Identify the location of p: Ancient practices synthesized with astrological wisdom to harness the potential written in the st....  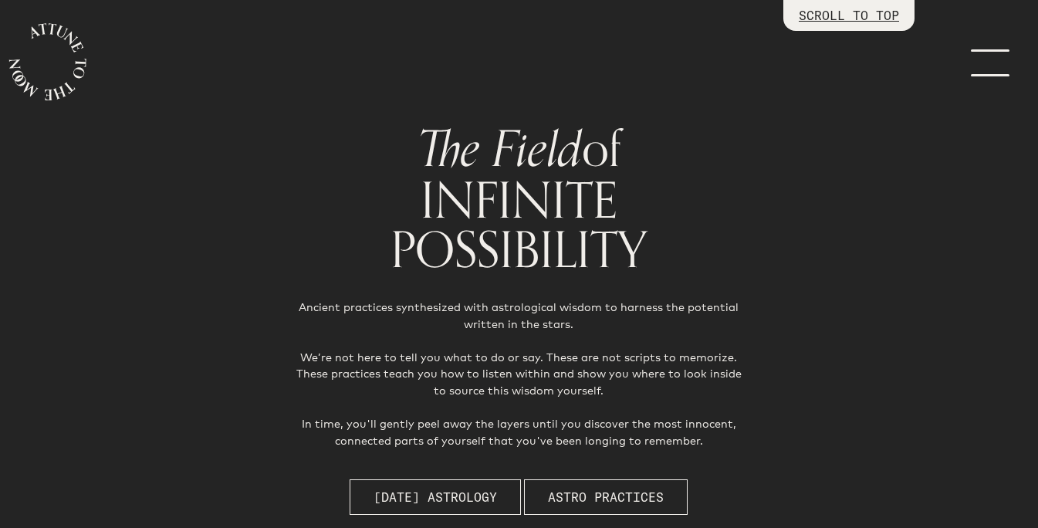
(519, 374).